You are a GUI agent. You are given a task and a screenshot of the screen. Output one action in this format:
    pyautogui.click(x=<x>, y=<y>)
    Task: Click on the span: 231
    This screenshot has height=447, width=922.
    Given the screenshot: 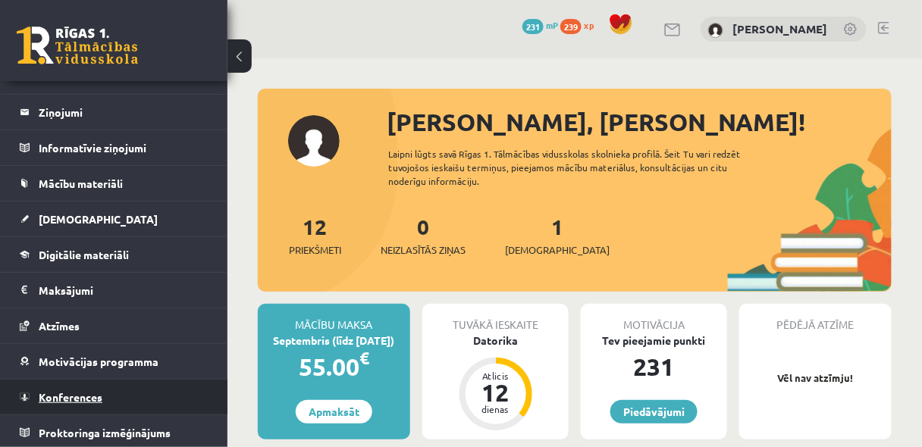 What is the action you would take?
    pyautogui.click(x=533, y=27)
    